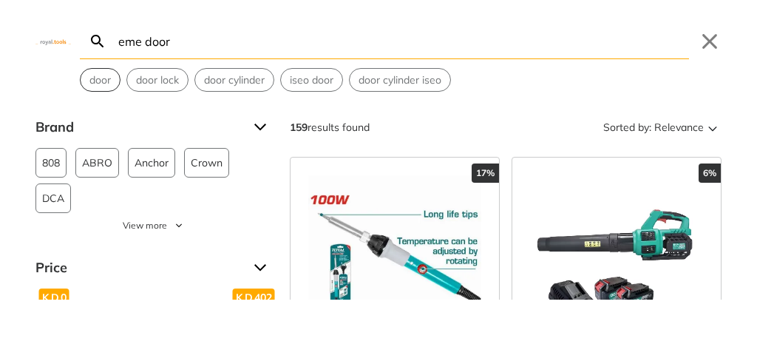  What do you see at coordinates (234, 80) in the screenshot?
I see `button: Select suggestion: door cylinder` at bounding box center [234, 80].